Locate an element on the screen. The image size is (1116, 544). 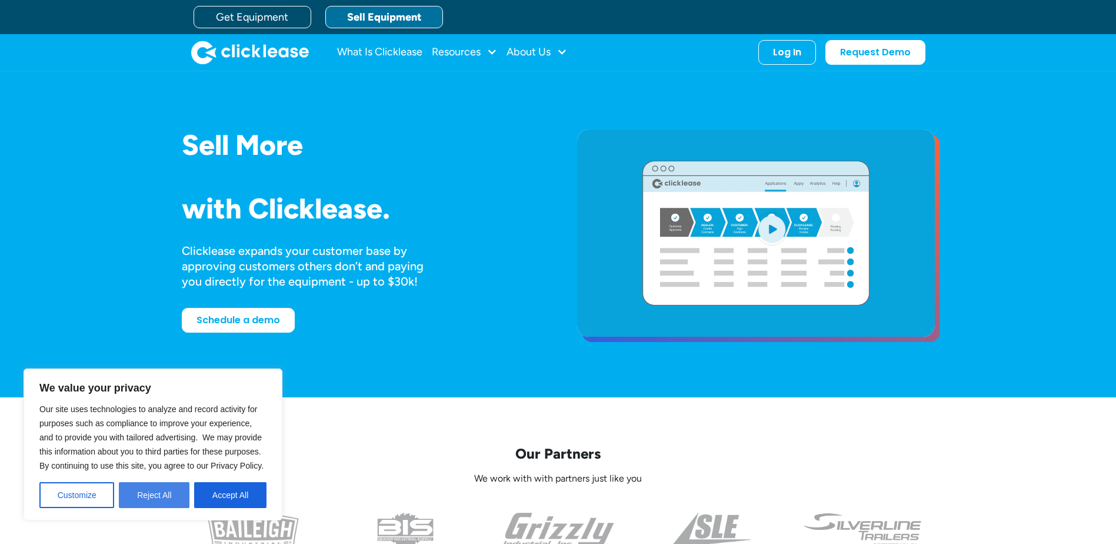
div: Resources is located at coordinates (464, 52).